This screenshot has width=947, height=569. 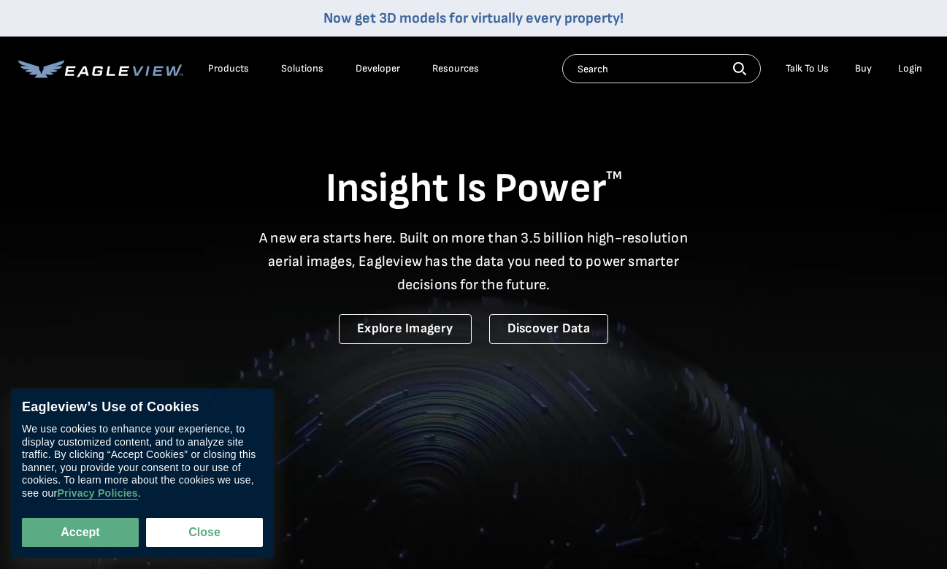 What do you see at coordinates (474, 189) in the screenshot?
I see `h1: Insight Is Power` at bounding box center [474, 189].